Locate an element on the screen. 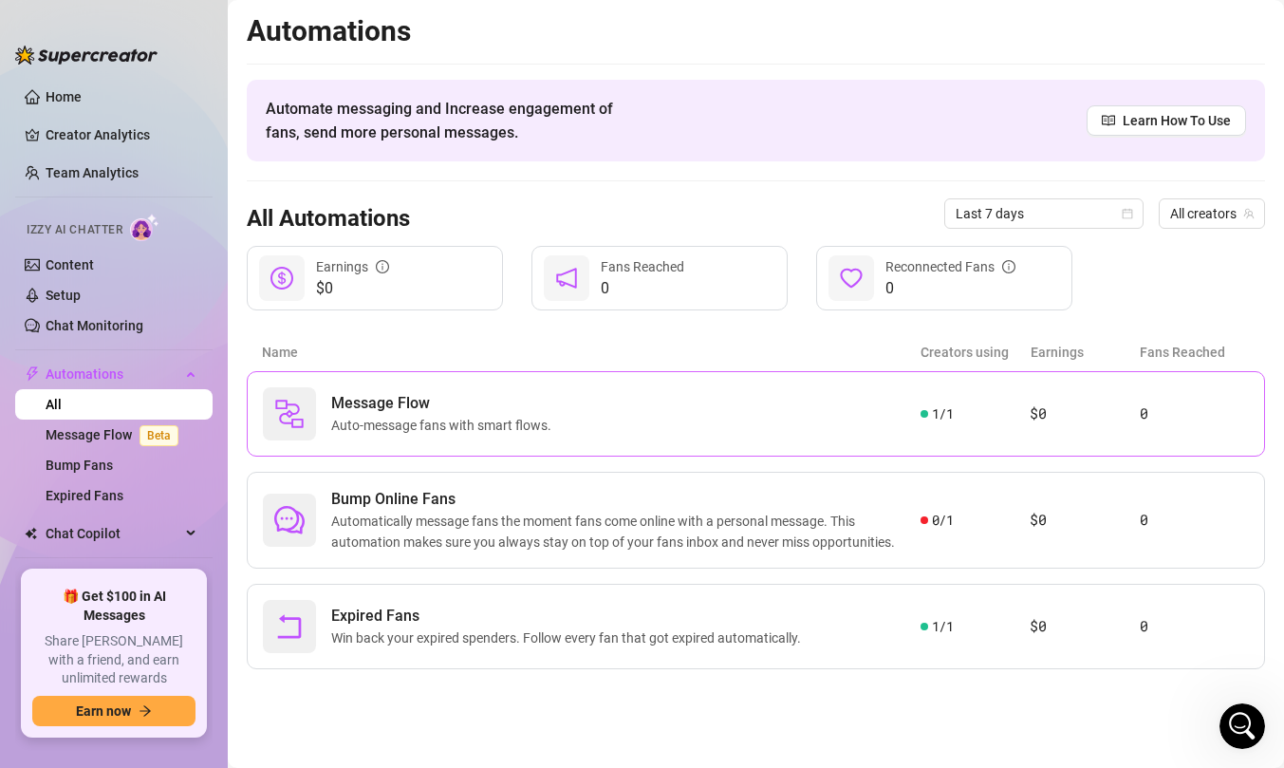 Image resolution: width=1284 pixels, height=768 pixels. span: dollar is located at coordinates (282, 278).